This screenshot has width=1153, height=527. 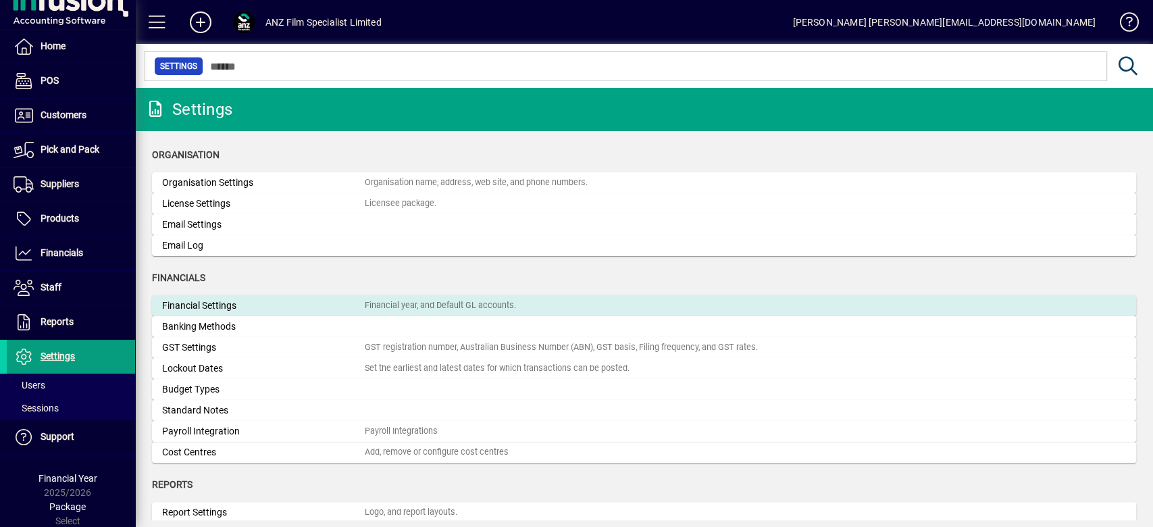 I want to click on span: POS, so click(x=49, y=80).